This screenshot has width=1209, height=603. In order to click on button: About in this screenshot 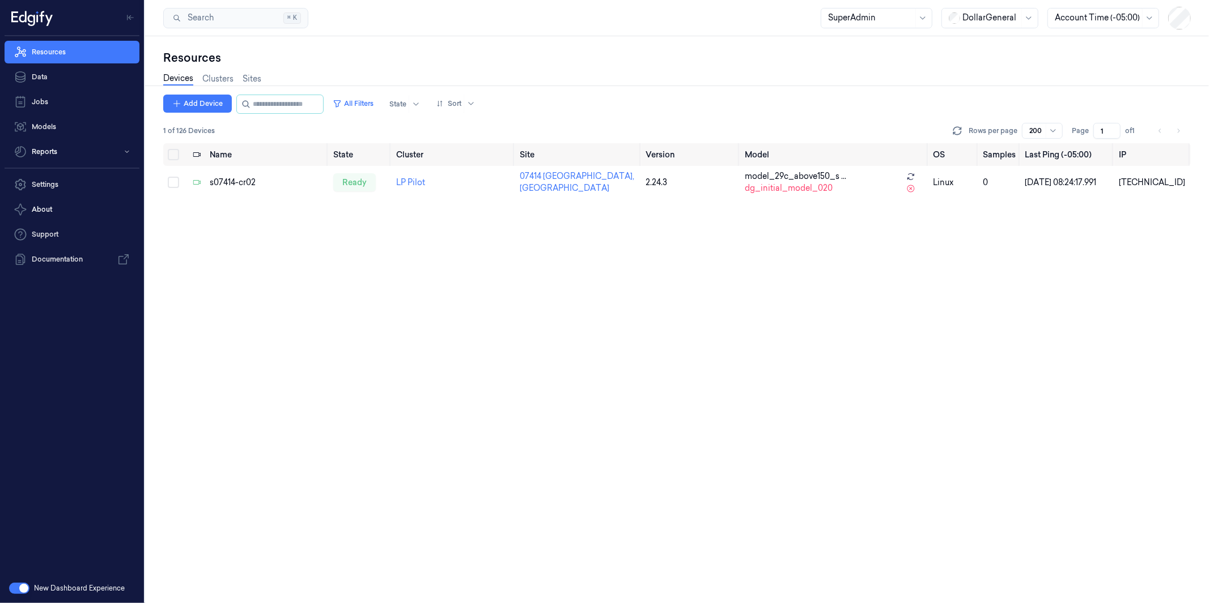, I will do `click(72, 210)`.